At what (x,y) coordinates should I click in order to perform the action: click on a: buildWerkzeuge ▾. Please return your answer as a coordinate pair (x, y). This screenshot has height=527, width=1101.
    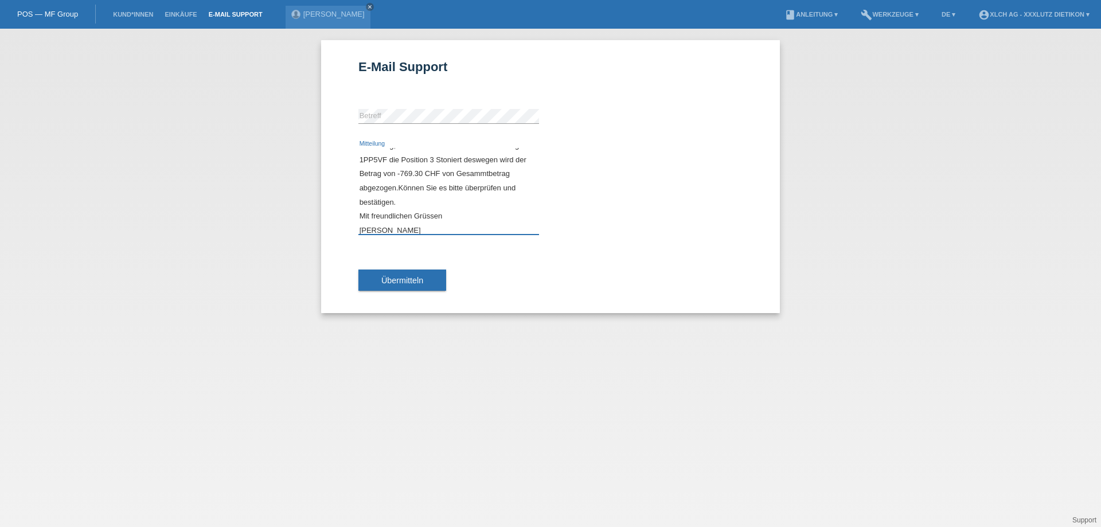
    Looking at the image, I should click on (889, 14).